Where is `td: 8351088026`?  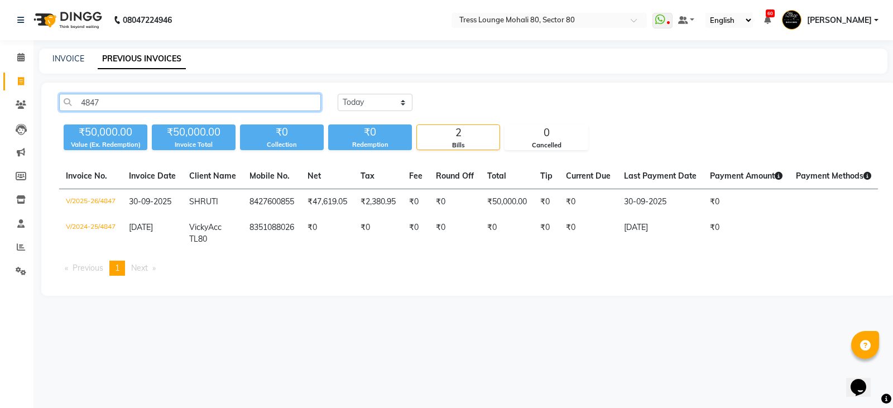 td: 8351088026 is located at coordinates (272, 233).